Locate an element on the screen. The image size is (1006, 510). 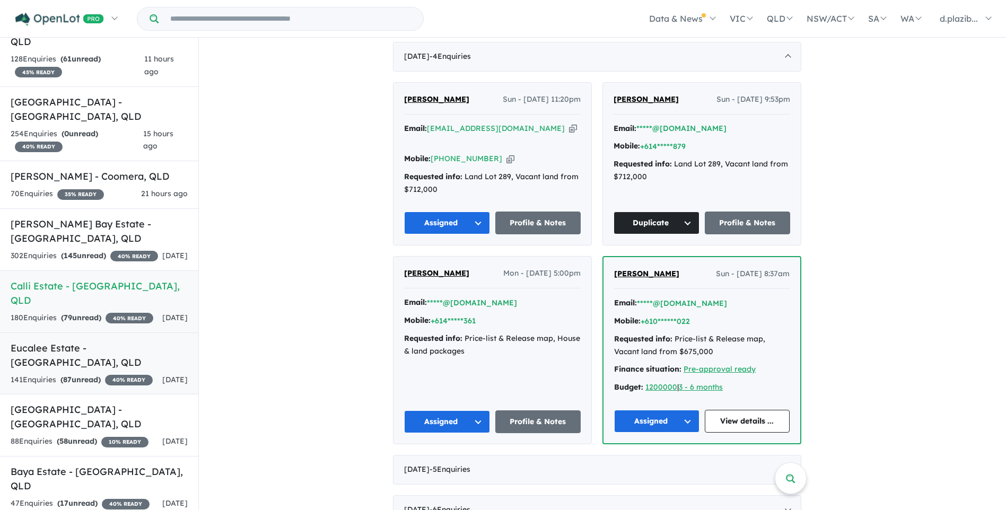
span: 45 % READY is located at coordinates (38, 72).